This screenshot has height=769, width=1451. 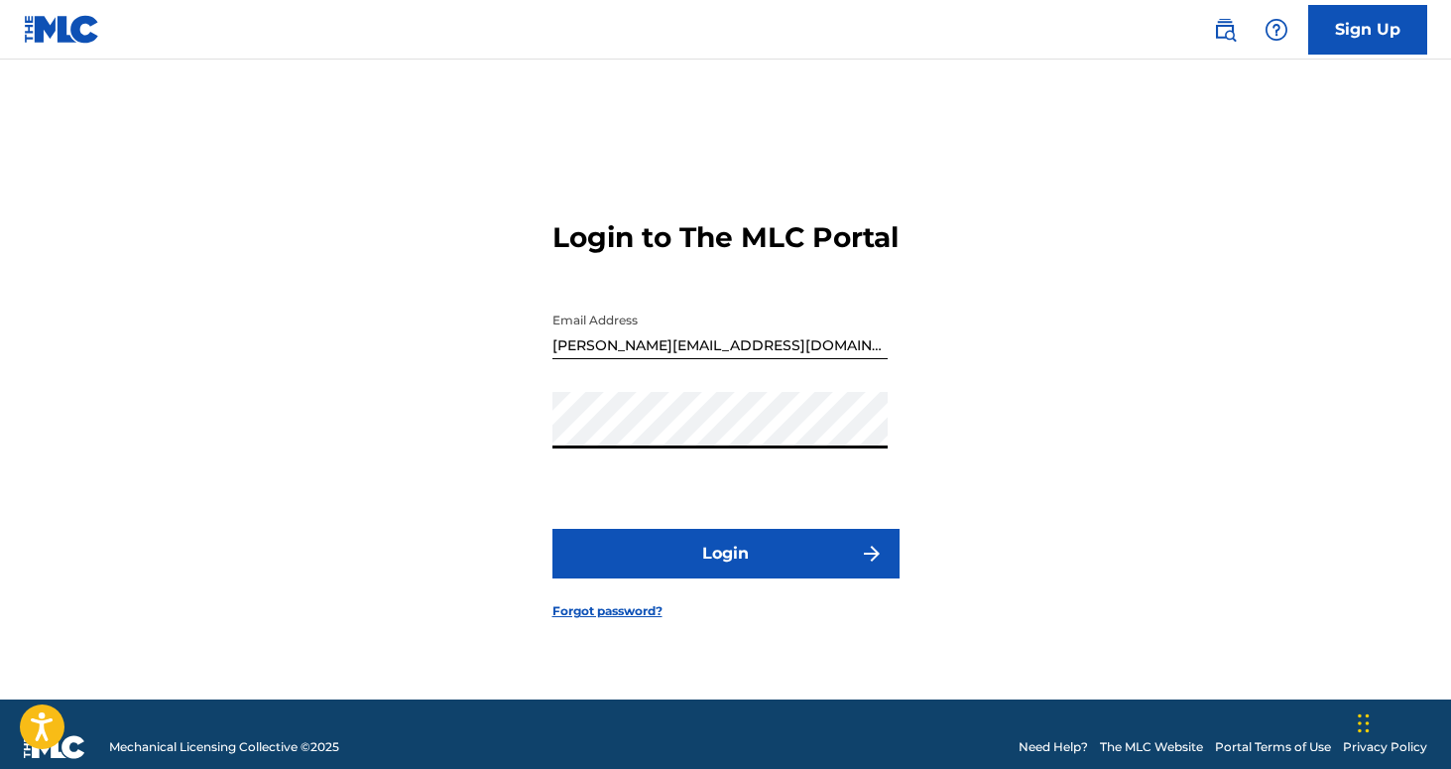 What do you see at coordinates (1053, 747) in the screenshot?
I see `a: Need Help?` at bounding box center [1053, 747].